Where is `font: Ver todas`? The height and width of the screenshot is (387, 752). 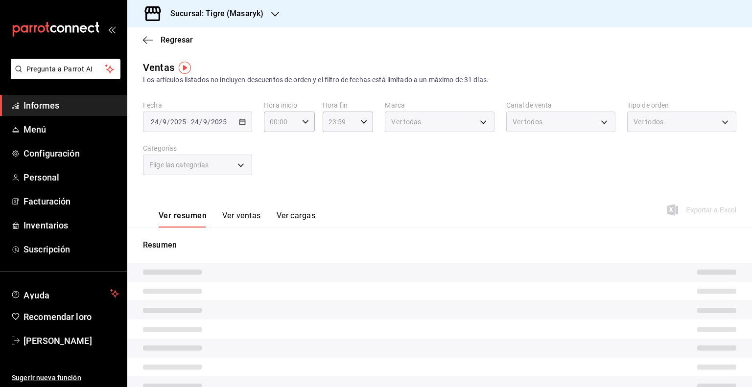 font: Ver todas is located at coordinates (406, 122).